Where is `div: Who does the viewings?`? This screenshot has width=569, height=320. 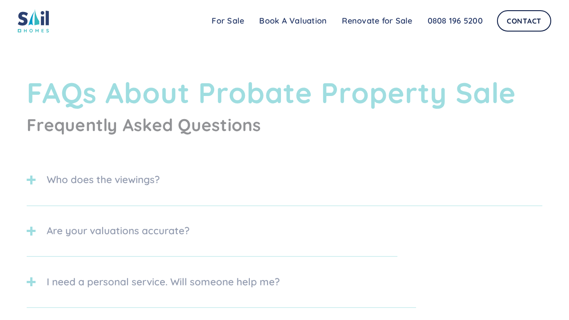 div: Who does the viewings? is located at coordinates (103, 180).